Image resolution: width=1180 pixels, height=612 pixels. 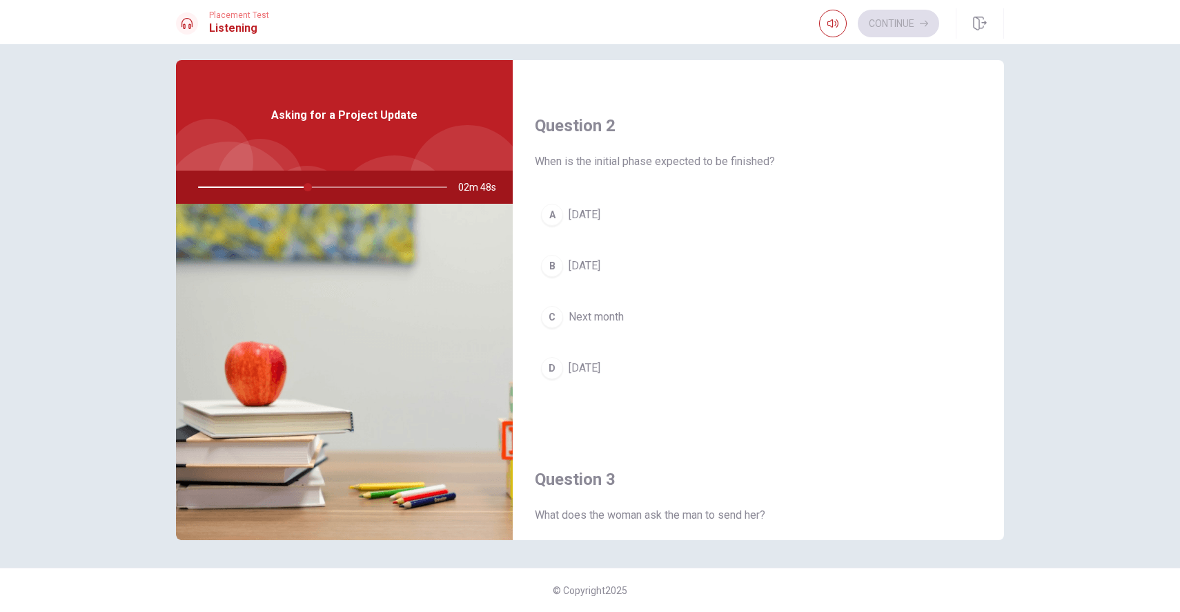 What do you see at coordinates (759, 515) in the screenshot?
I see `span: What does the woman ask the man to send her?` at bounding box center [759, 515].